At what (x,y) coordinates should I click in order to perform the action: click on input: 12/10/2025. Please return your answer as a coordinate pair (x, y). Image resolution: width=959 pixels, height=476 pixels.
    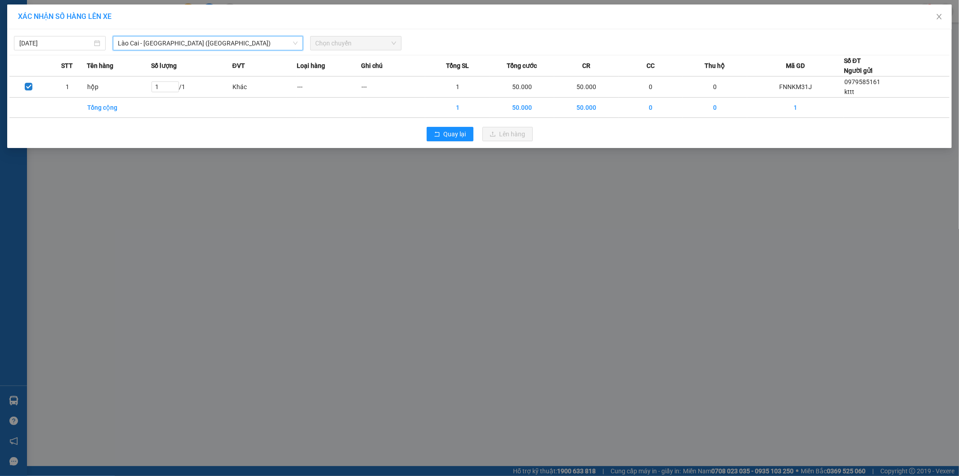
    Looking at the image, I should click on (56, 43).